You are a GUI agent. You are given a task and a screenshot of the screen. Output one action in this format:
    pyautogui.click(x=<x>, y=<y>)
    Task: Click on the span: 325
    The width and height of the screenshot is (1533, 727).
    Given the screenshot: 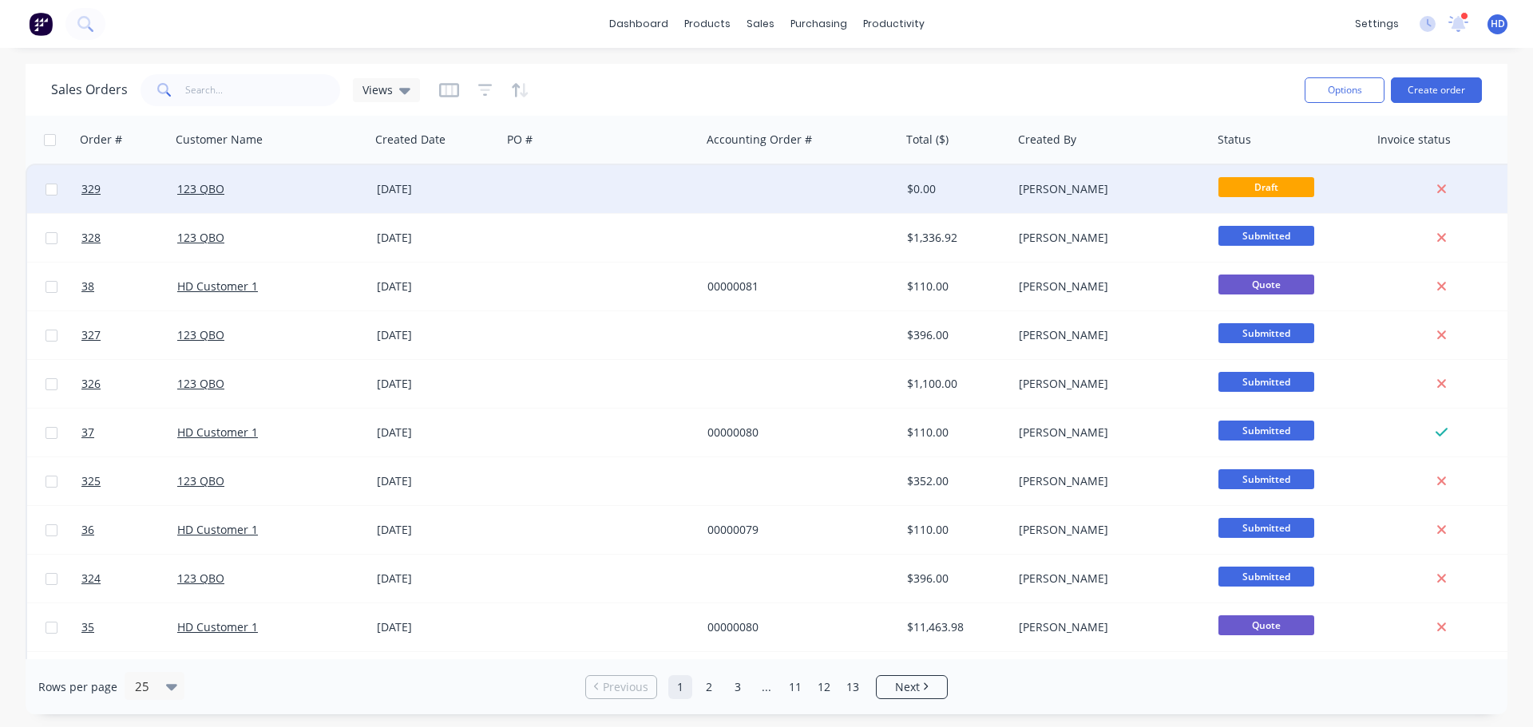 What is the action you would take?
    pyautogui.click(x=91, y=481)
    